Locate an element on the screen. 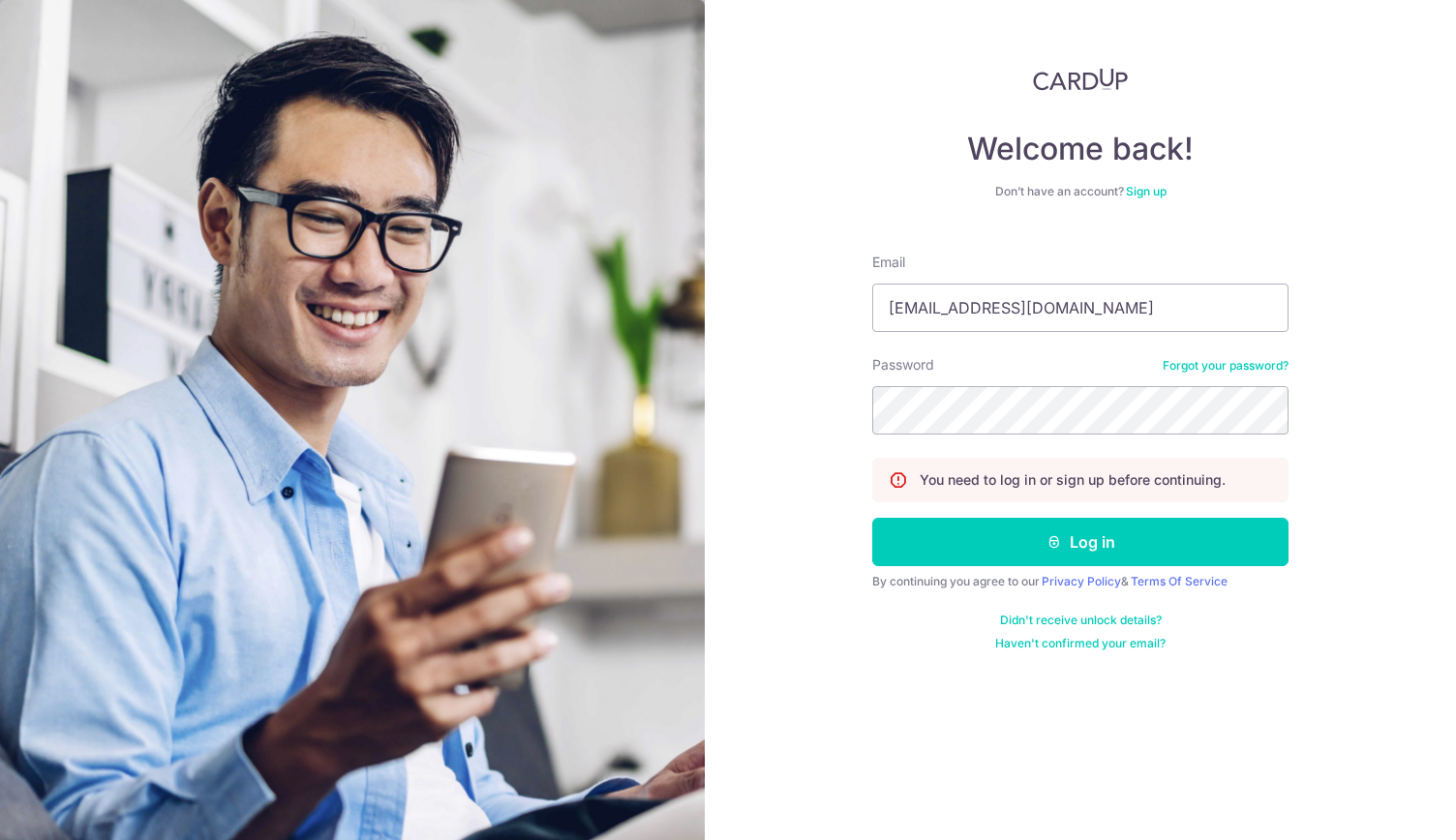  div: Don’t have an account? is located at coordinates (1080, 191).